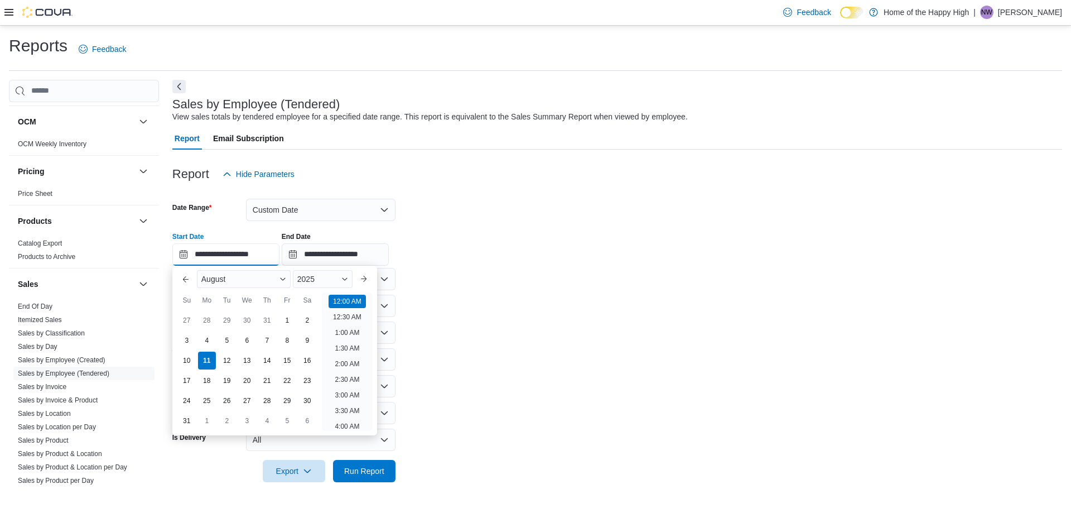 This screenshot has height=513, width=1071. Describe the element at coordinates (57, 427) in the screenshot. I see `span: Sales by Location per Day` at that location.